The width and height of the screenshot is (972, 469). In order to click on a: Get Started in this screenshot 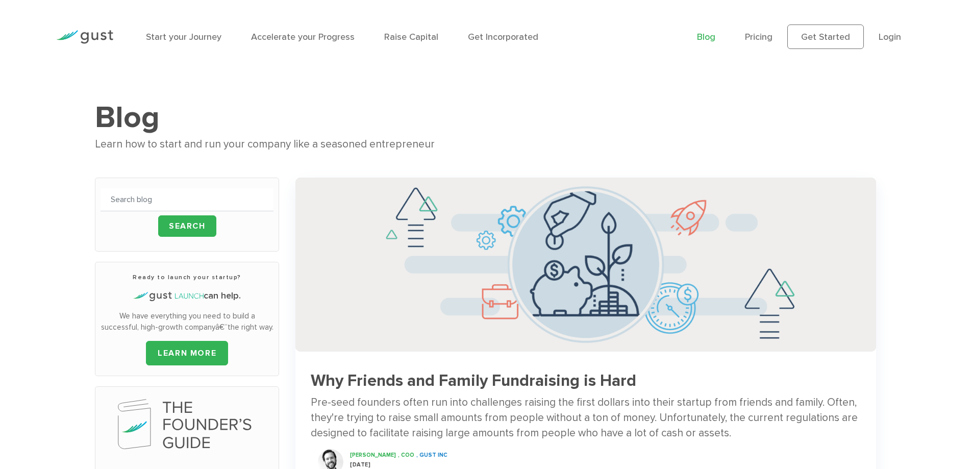, I will do `click(825, 37)`.